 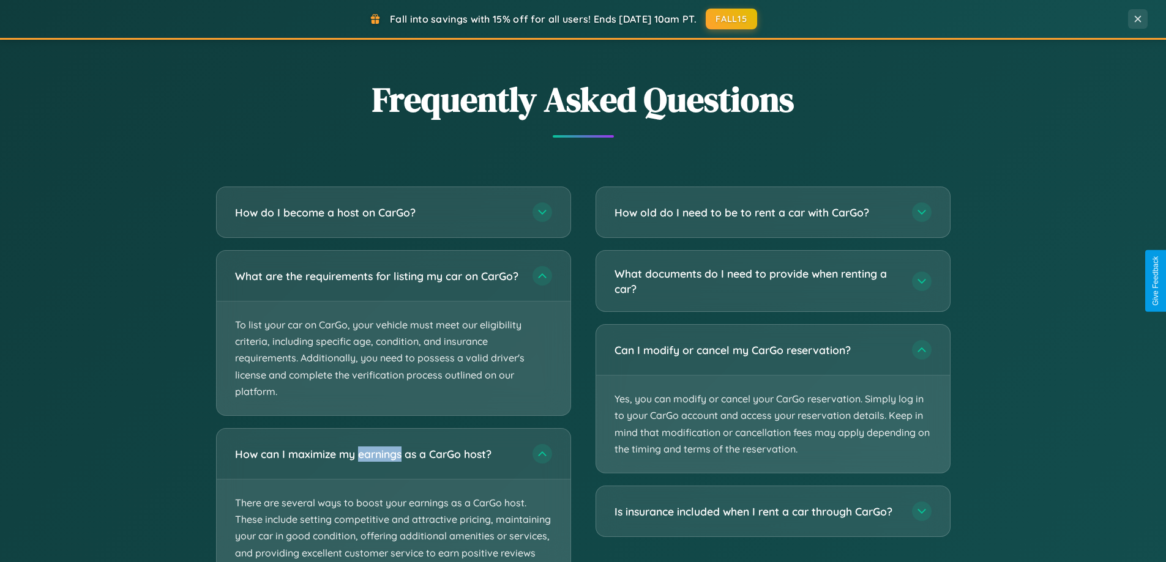 What do you see at coordinates (583, 99) in the screenshot?
I see `h2: Frequently Asked Questions` at bounding box center [583, 99].